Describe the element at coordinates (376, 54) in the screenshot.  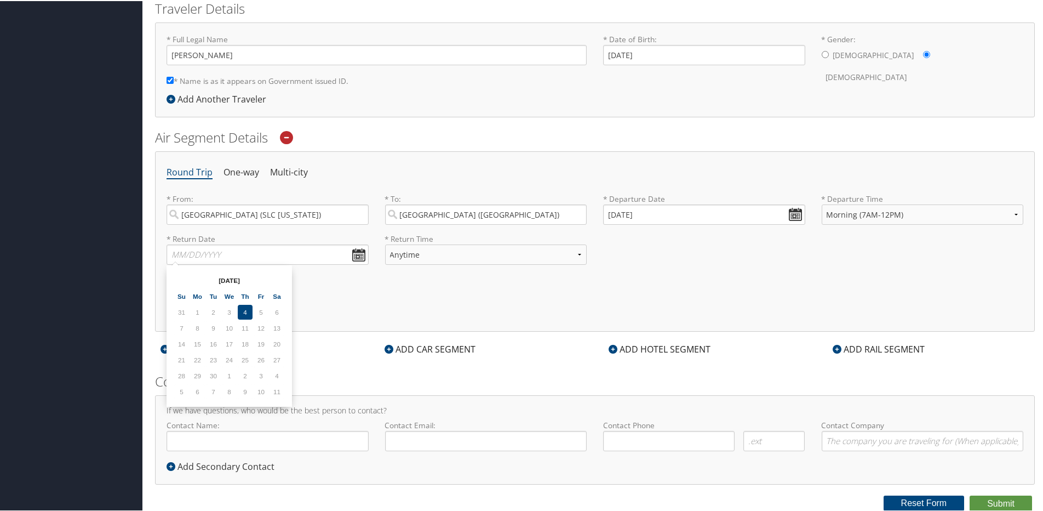
I see `input: * Full Legal Name` at that location.